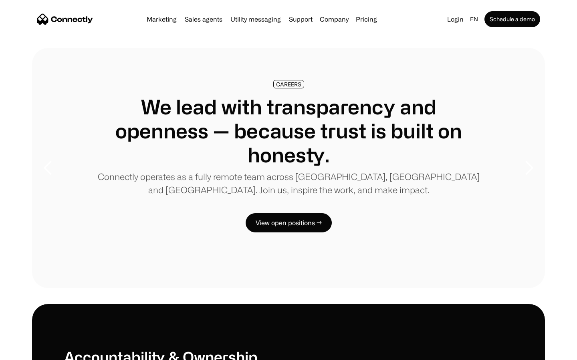 Image resolution: width=577 pixels, height=360 pixels. What do you see at coordinates (203, 19) in the screenshot?
I see `a: Sales agents` at bounding box center [203, 19].